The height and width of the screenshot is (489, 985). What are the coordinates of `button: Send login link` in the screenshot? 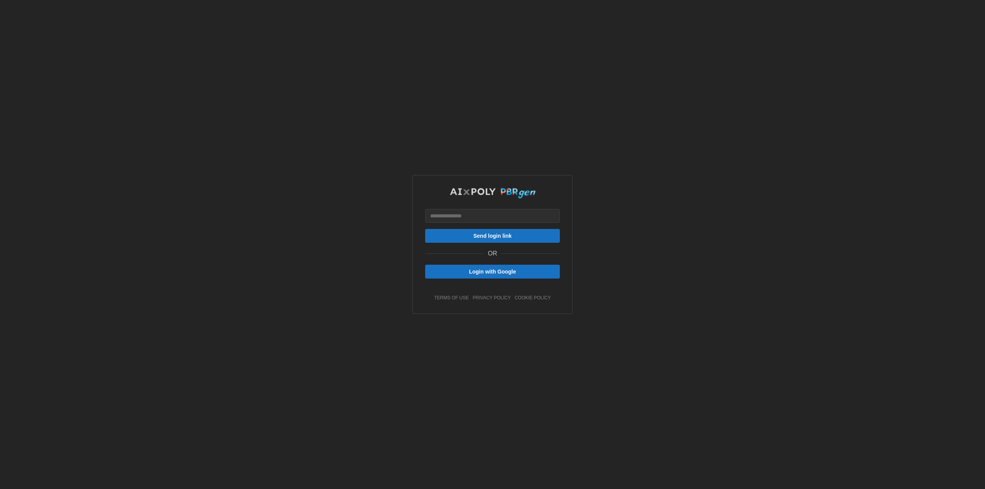 It's located at (493, 236).